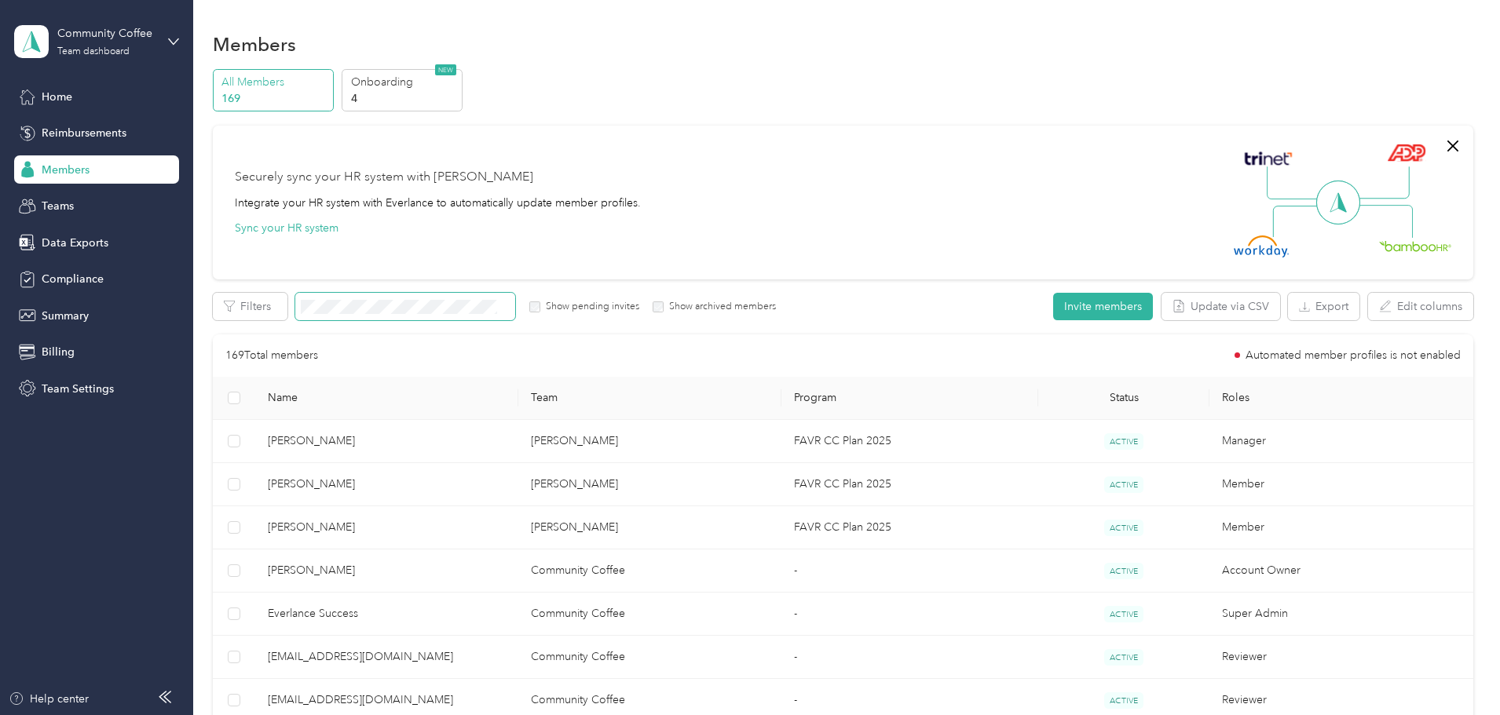 The image size is (1500, 715). What do you see at coordinates (719, 307) in the screenshot?
I see `label: Show archived members` at bounding box center [719, 307].